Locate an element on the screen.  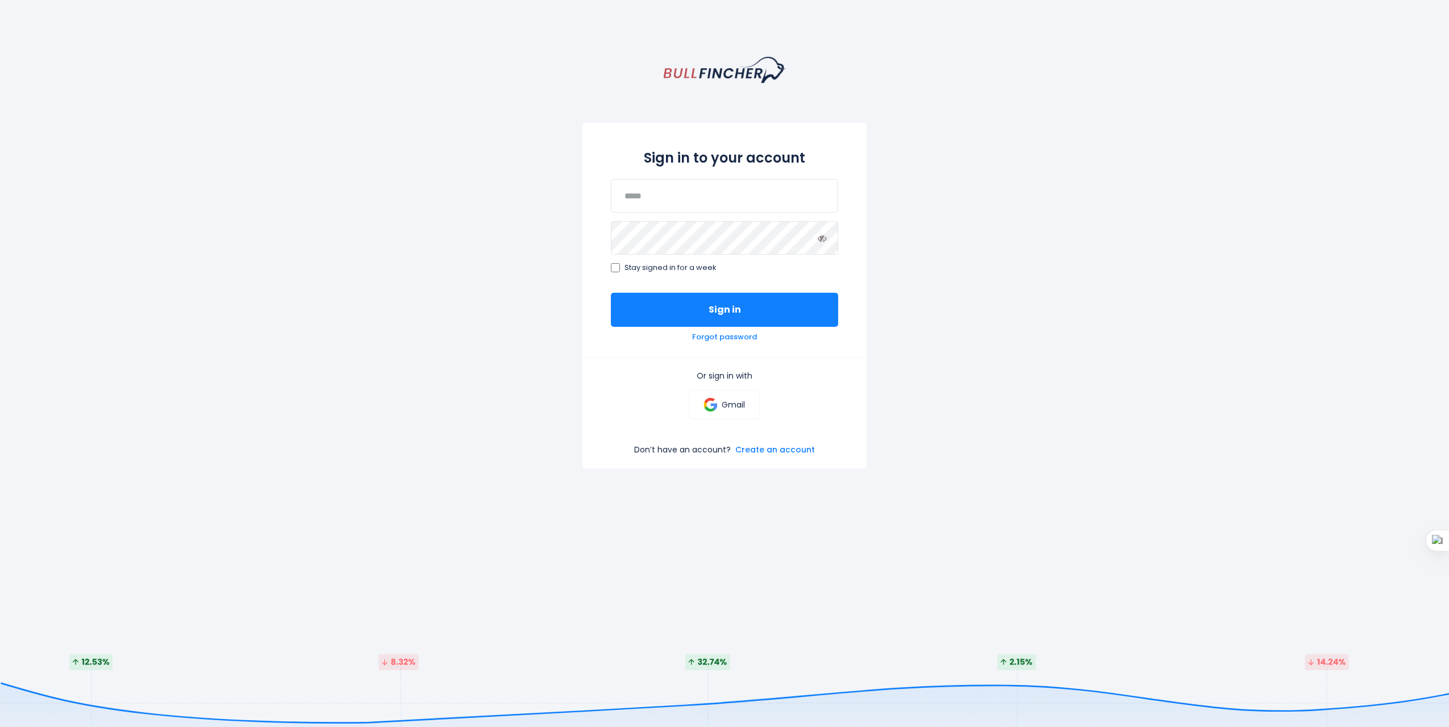
span: Stay signed in for a week is located at coordinates (670, 268).